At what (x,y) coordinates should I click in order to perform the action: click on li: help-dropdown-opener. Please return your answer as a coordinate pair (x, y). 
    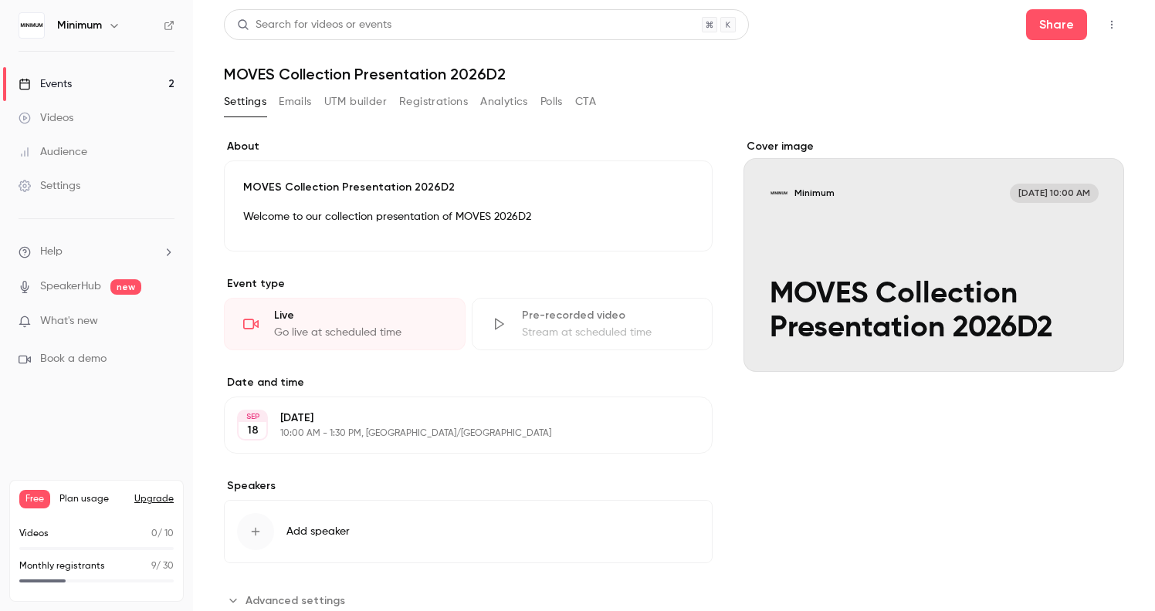
    Looking at the image, I should click on (96, 252).